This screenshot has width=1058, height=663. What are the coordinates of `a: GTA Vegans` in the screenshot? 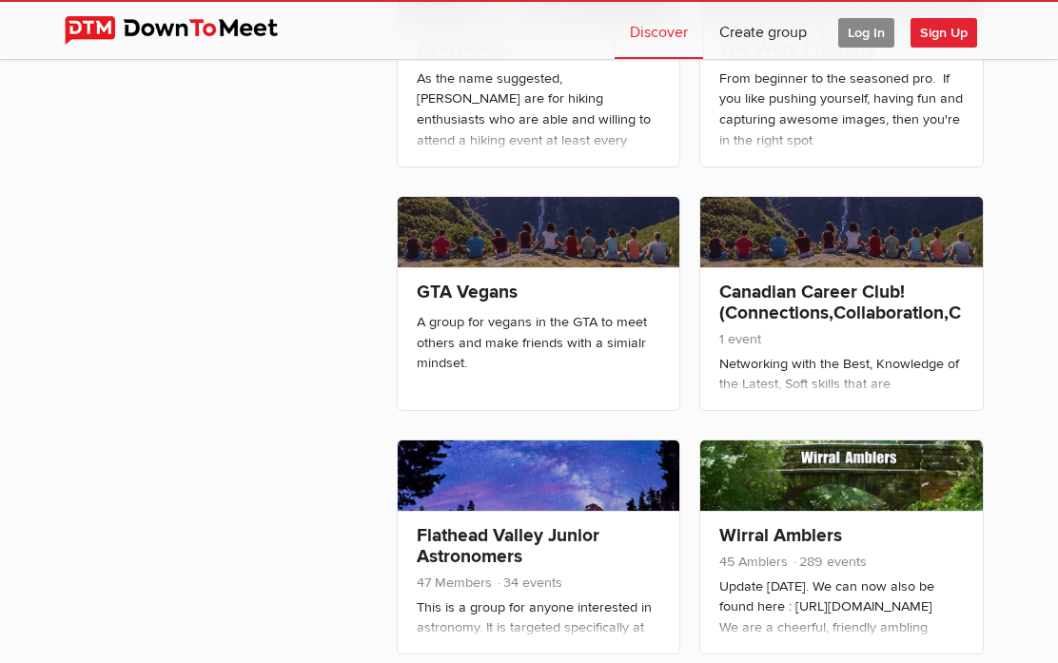 It's located at (467, 292).